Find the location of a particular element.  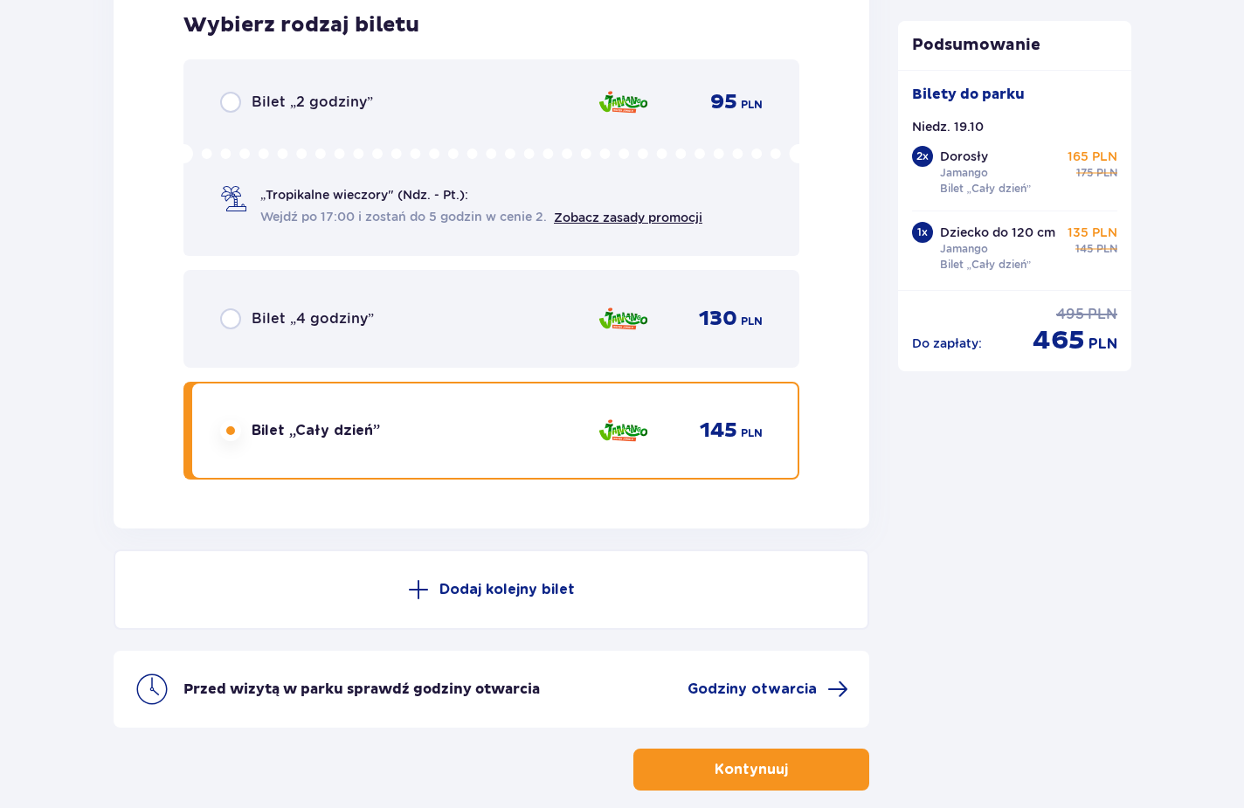

span: Bilet „4 godziny” is located at coordinates (313, 319).